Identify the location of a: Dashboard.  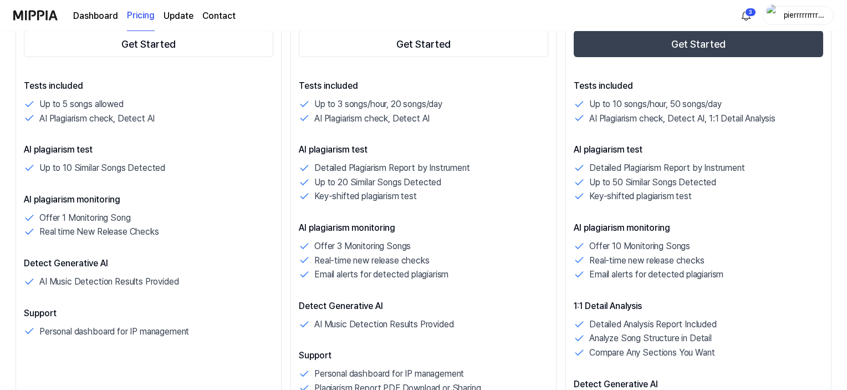
(95, 16).